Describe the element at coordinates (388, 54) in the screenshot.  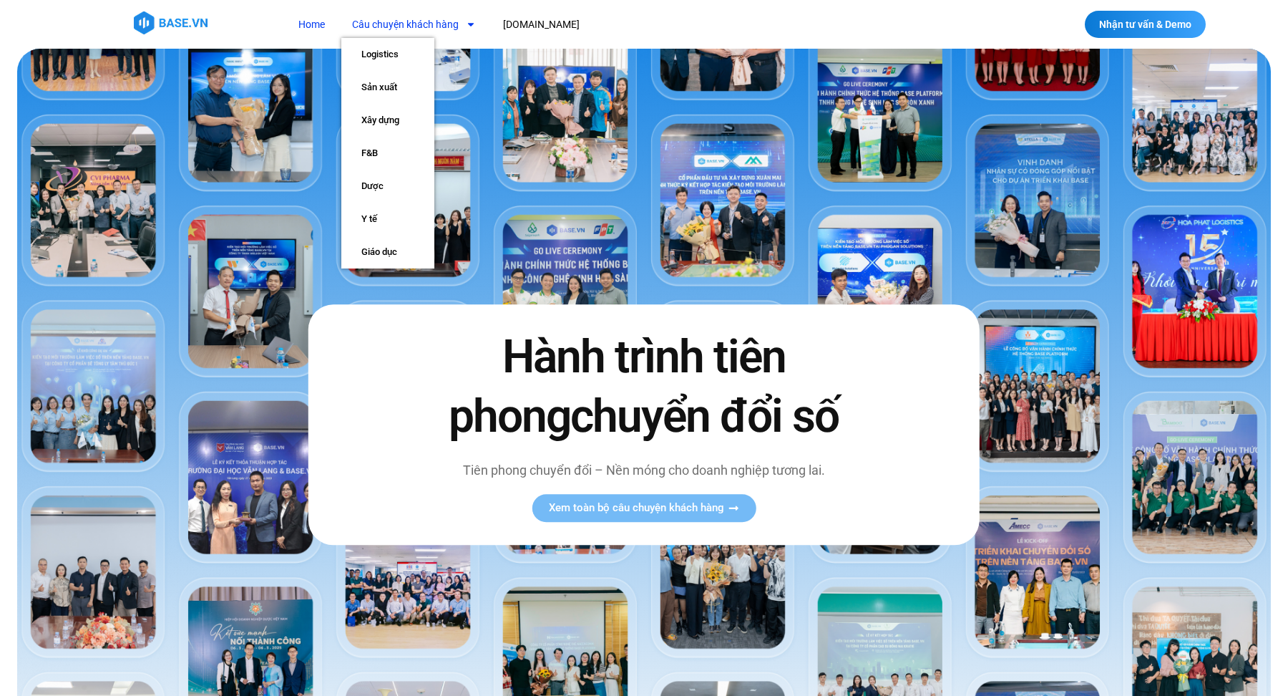
I see `a: Logistics` at that location.